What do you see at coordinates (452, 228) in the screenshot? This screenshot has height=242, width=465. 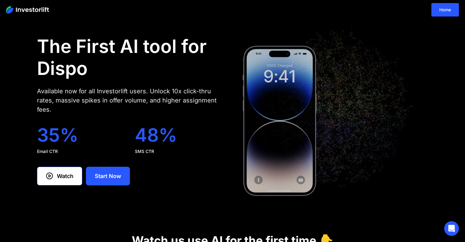 I see `div: Open Intercom Messenger` at bounding box center [452, 228].